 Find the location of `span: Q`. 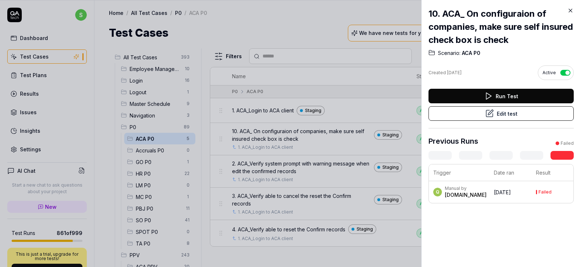

span: Q is located at coordinates (438, 192).